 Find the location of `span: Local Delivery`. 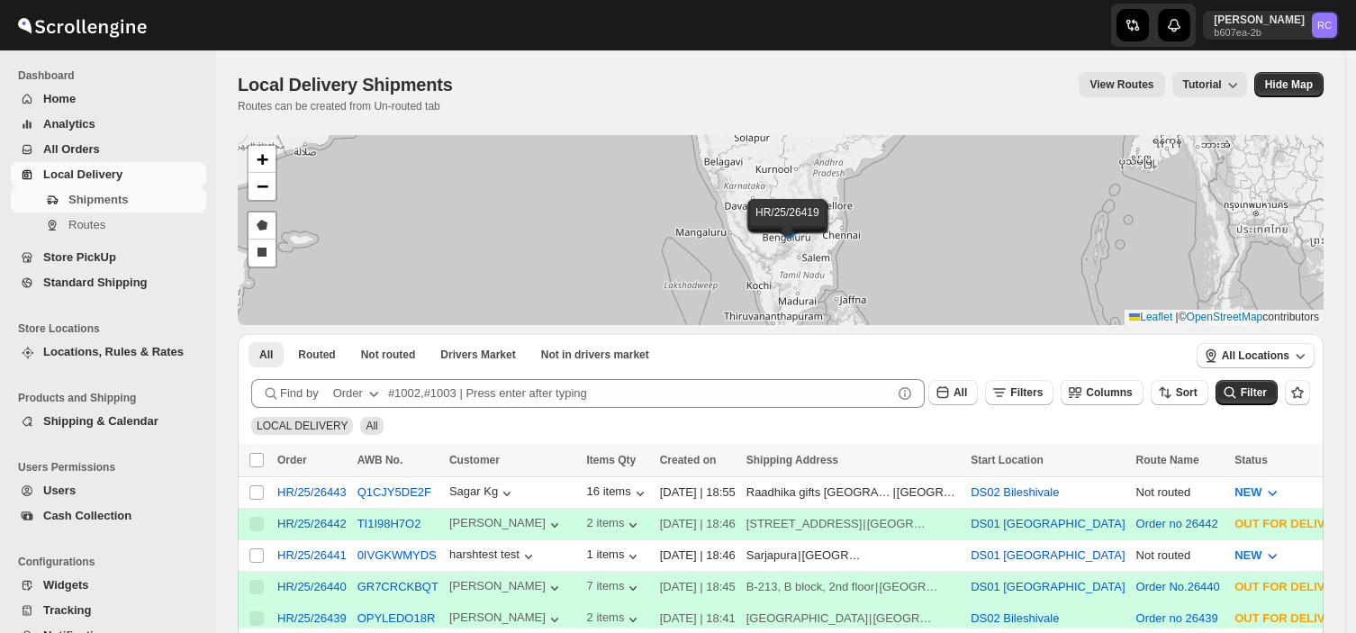

span: Local Delivery is located at coordinates (83, 174).